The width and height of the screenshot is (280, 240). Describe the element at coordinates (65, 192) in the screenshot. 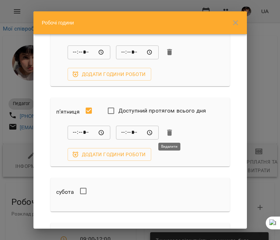

I see `h6: субота` at that location.